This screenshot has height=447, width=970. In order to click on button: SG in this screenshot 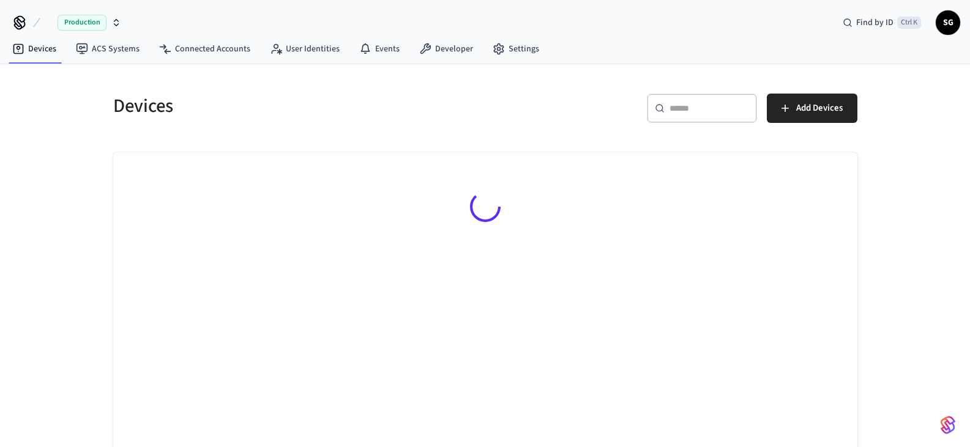, I will do `click(948, 23)`.